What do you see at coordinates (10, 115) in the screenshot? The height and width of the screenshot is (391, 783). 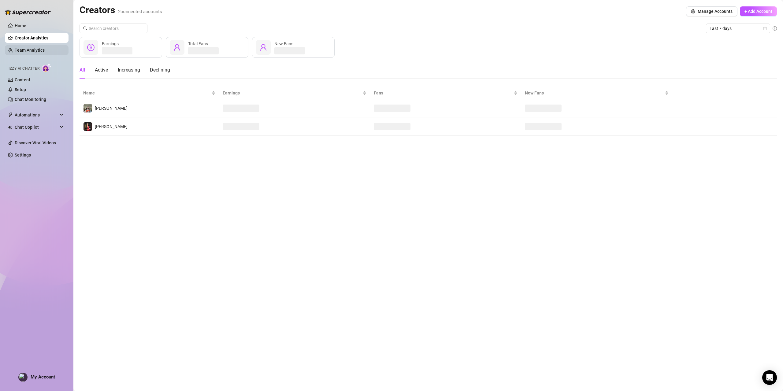 I see `span: thunderbolt` at bounding box center [10, 115].